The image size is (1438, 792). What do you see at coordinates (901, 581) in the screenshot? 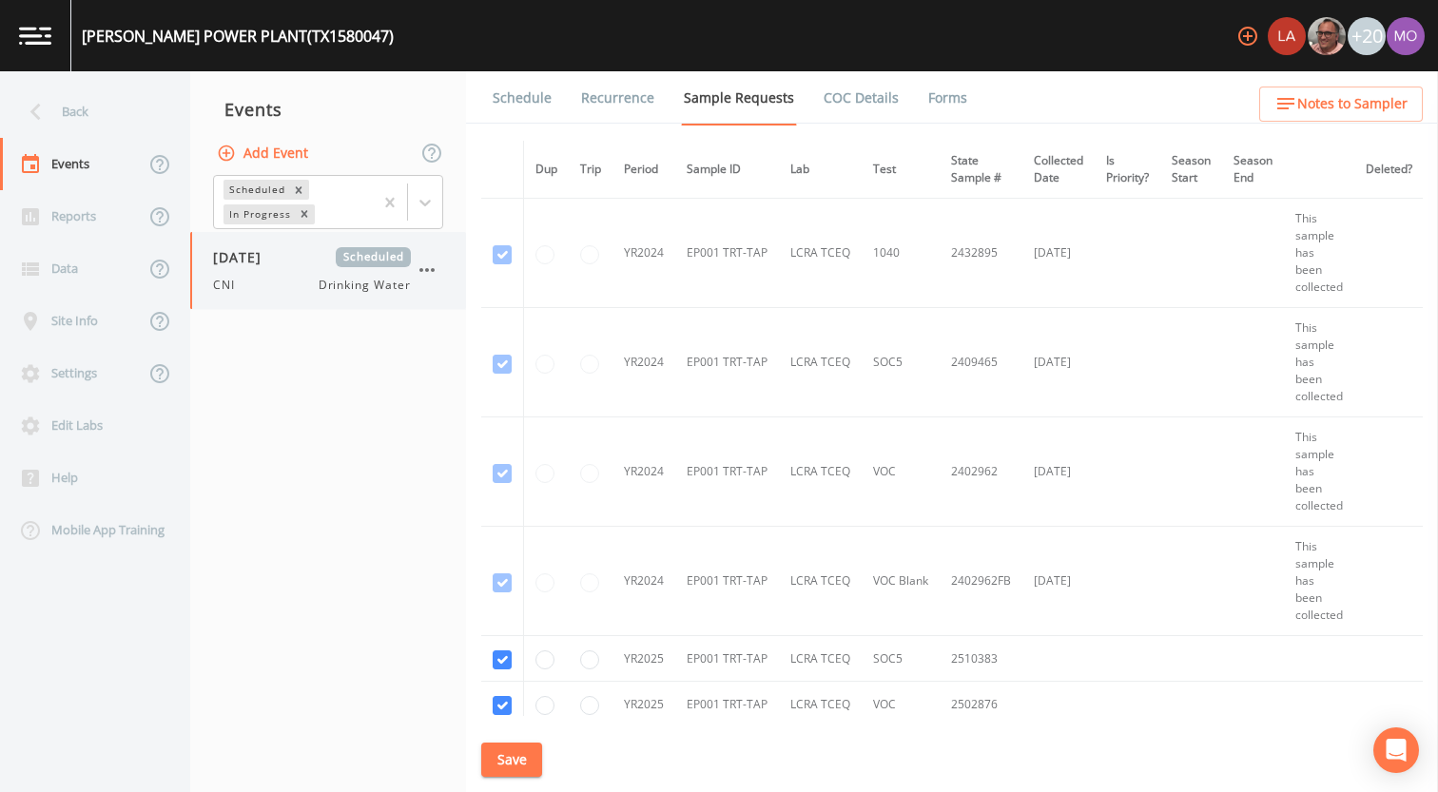
I see `td: VOC Blank` at bounding box center [901, 581].